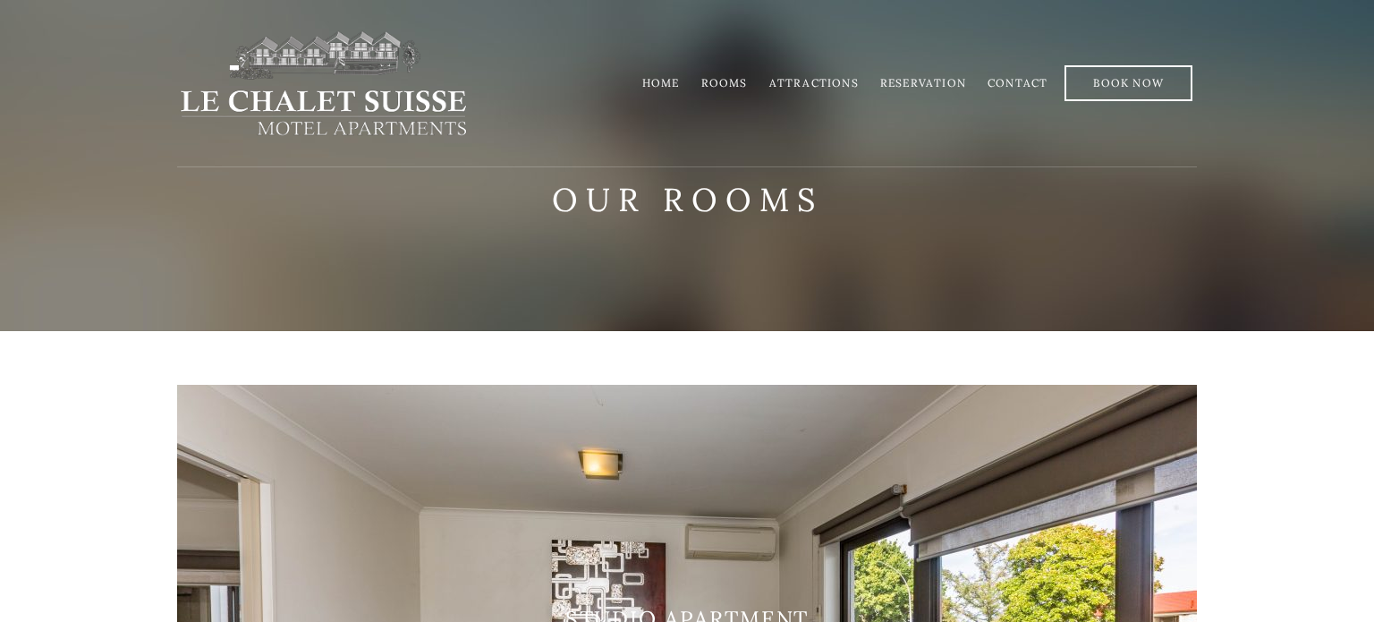 This screenshot has height=622, width=1374. Describe the element at coordinates (1128, 83) in the screenshot. I see `a: Book Now` at that location.